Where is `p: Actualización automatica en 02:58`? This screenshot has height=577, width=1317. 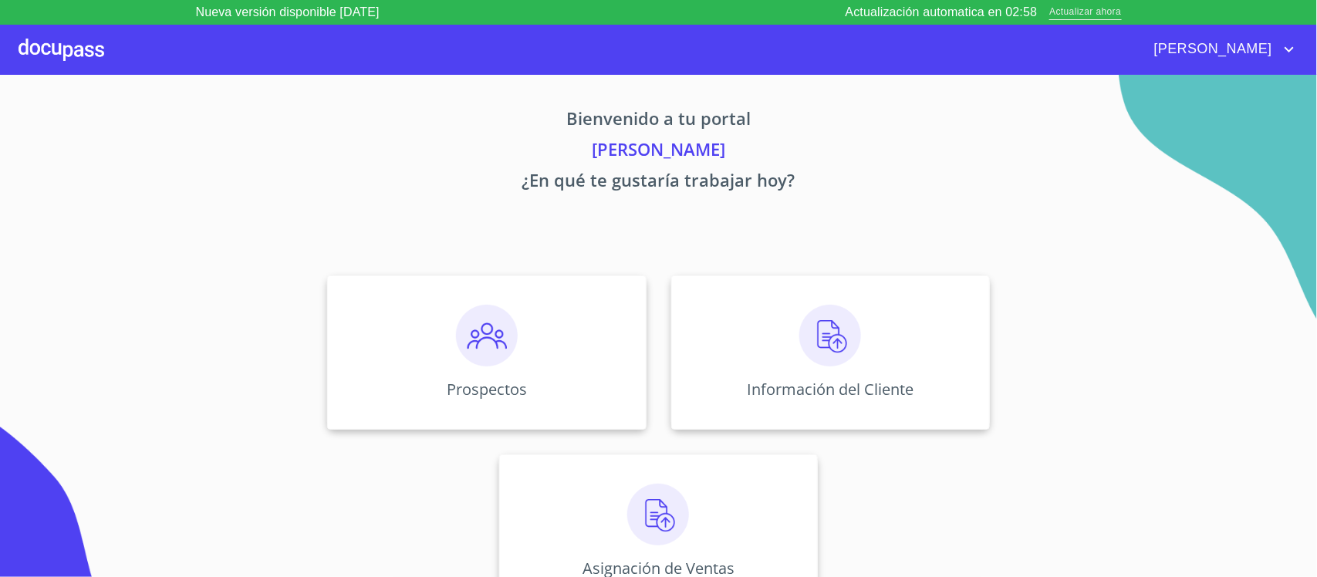 p: Actualización automatica en 02:58 is located at coordinates (942, 12).